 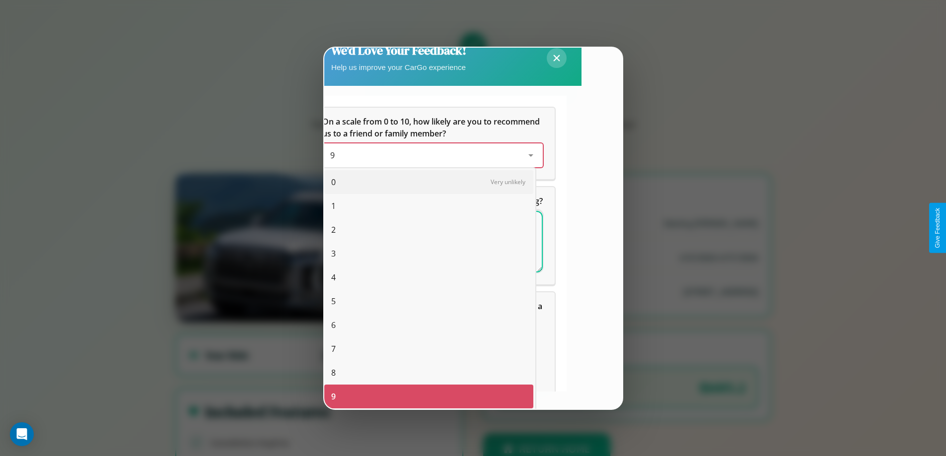 I want to click on div: 6, so click(x=429, y=325).